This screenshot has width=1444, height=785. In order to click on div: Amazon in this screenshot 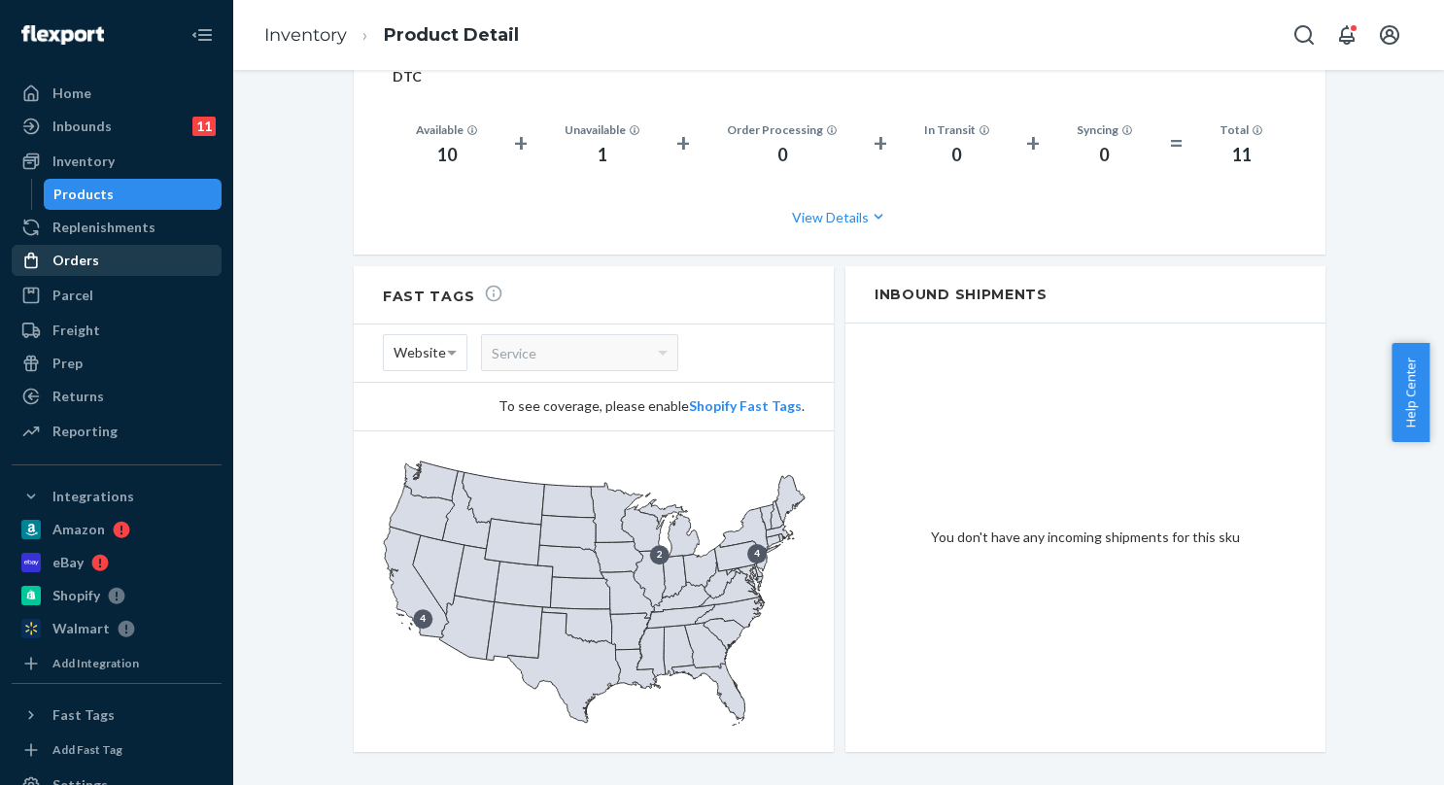, I will do `click(79, 529)`.